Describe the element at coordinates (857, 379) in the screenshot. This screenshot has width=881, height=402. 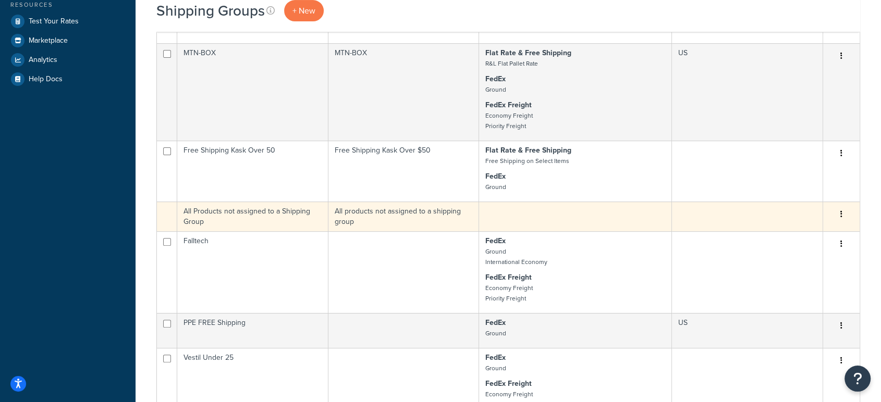
I see `button: Open Resource Center` at that location.